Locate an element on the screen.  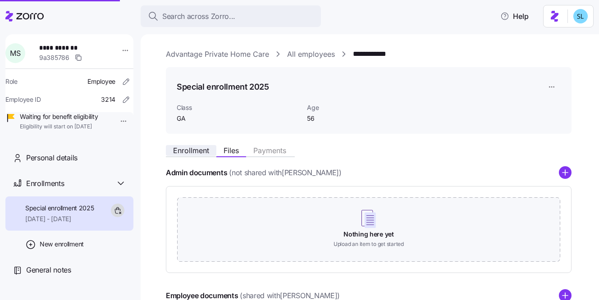
span: Waiting for benefit eligibility is located at coordinates (59, 117).